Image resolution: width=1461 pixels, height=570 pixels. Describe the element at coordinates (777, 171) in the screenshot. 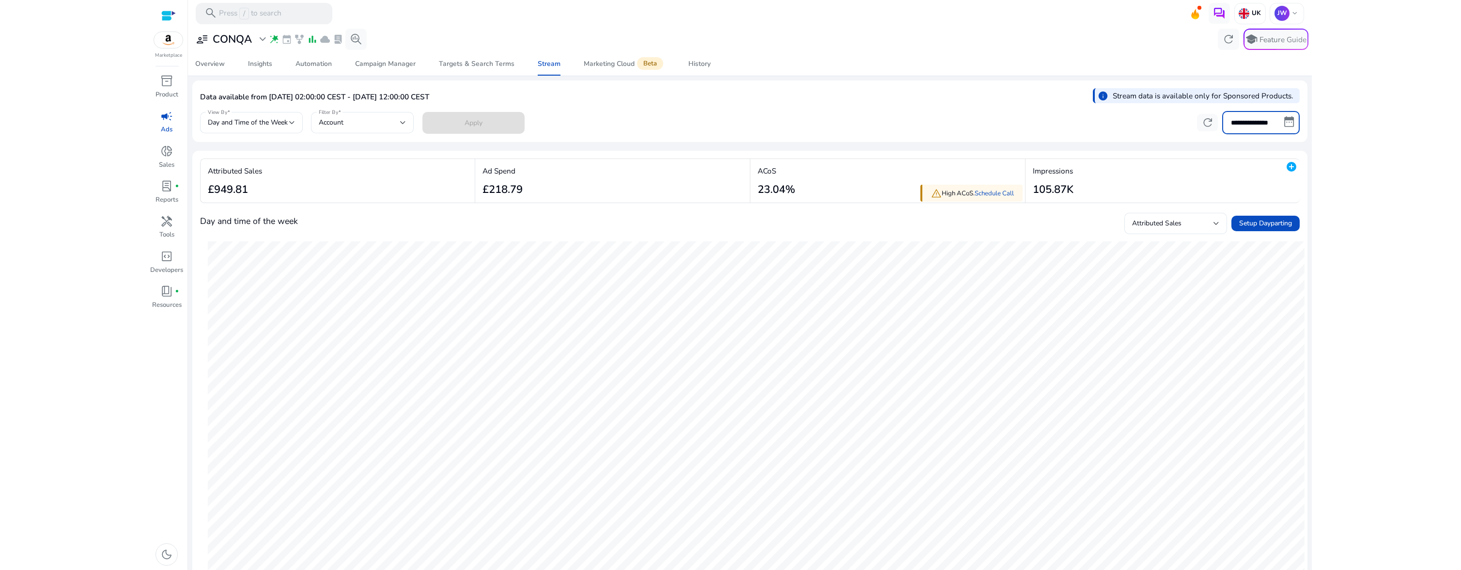

I see `p: ACoS` at that location.